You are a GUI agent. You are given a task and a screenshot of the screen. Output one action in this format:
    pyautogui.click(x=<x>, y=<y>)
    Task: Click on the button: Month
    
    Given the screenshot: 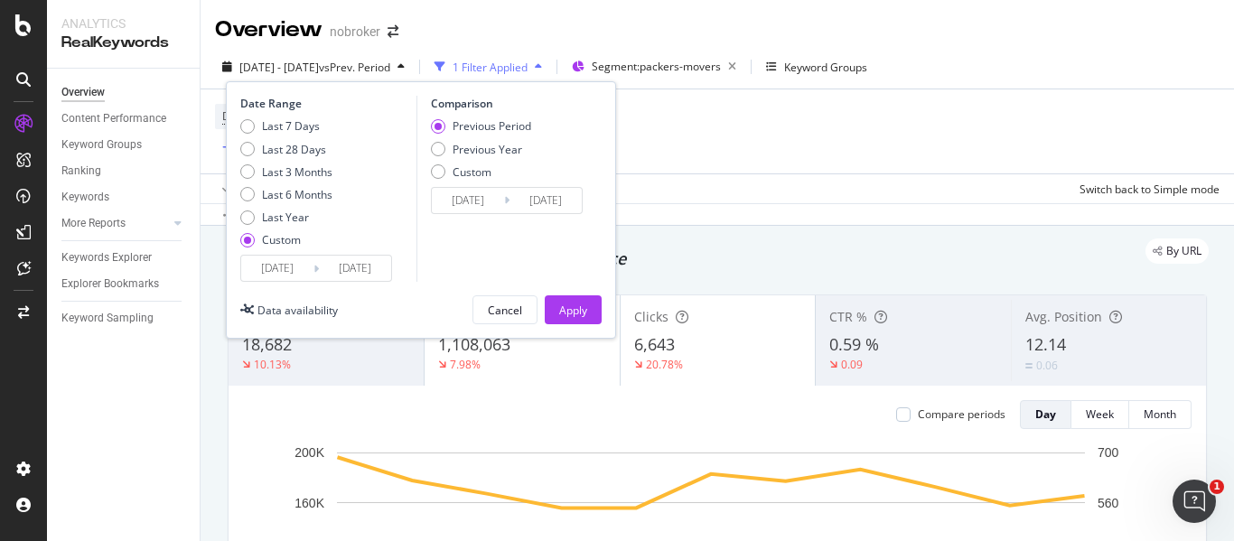 What is the action you would take?
    pyautogui.click(x=1160, y=415)
    